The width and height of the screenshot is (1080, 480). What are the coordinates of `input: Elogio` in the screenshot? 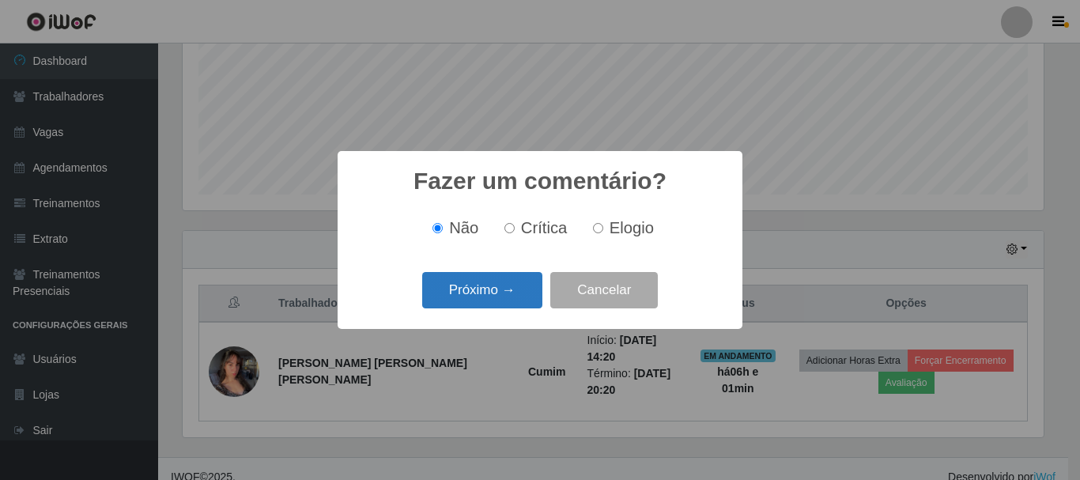 It's located at (598, 228).